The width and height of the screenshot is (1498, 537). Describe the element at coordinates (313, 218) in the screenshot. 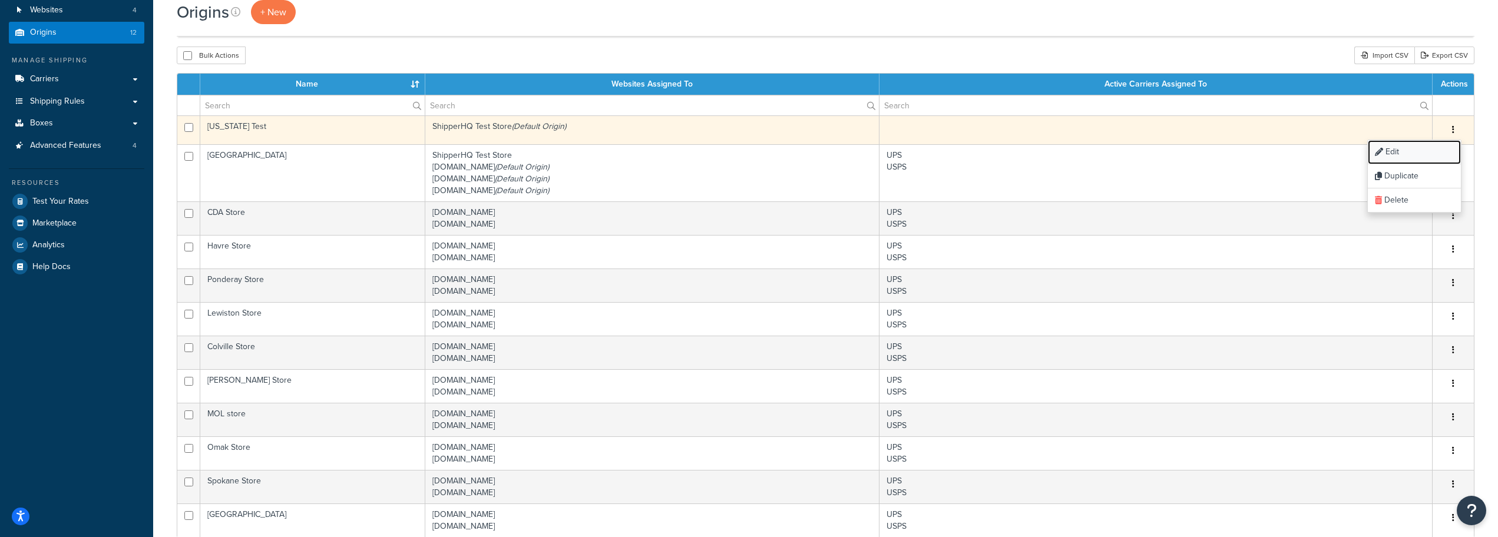

I see `td: CDA Store` at that location.